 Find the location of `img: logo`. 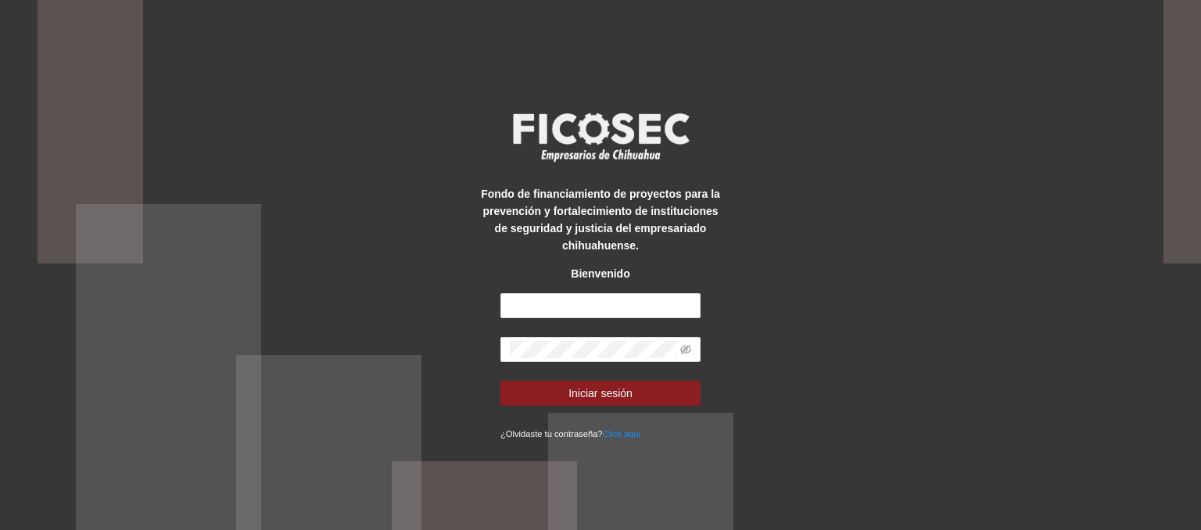

img: logo is located at coordinates (600, 137).